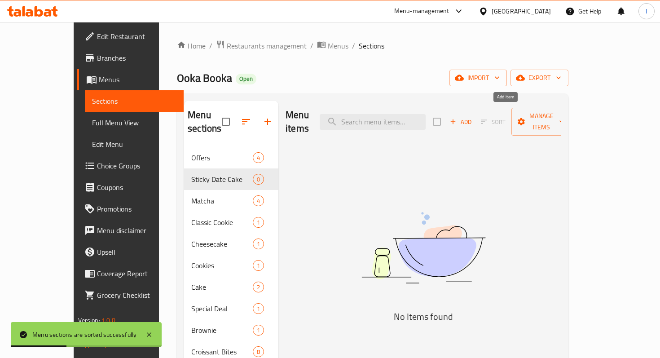 The width and height of the screenshot is (660, 358). I want to click on span: 0, so click(258, 179).